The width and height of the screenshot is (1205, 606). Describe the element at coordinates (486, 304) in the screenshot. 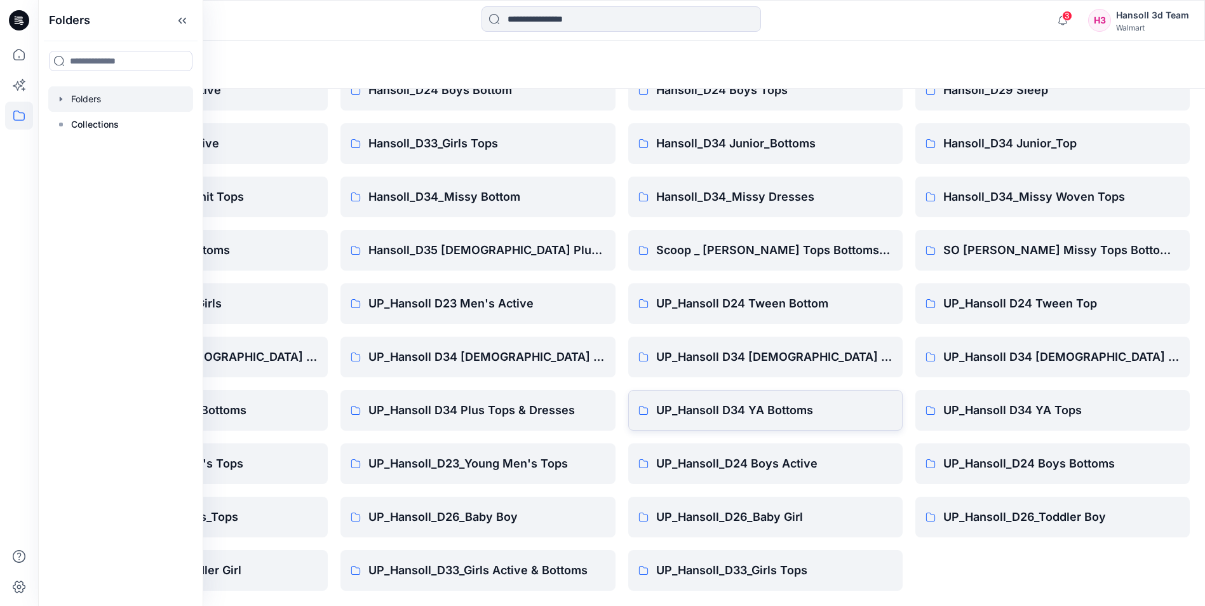

I see `p: UP_Hansoll D23 Men's Active` at that location.